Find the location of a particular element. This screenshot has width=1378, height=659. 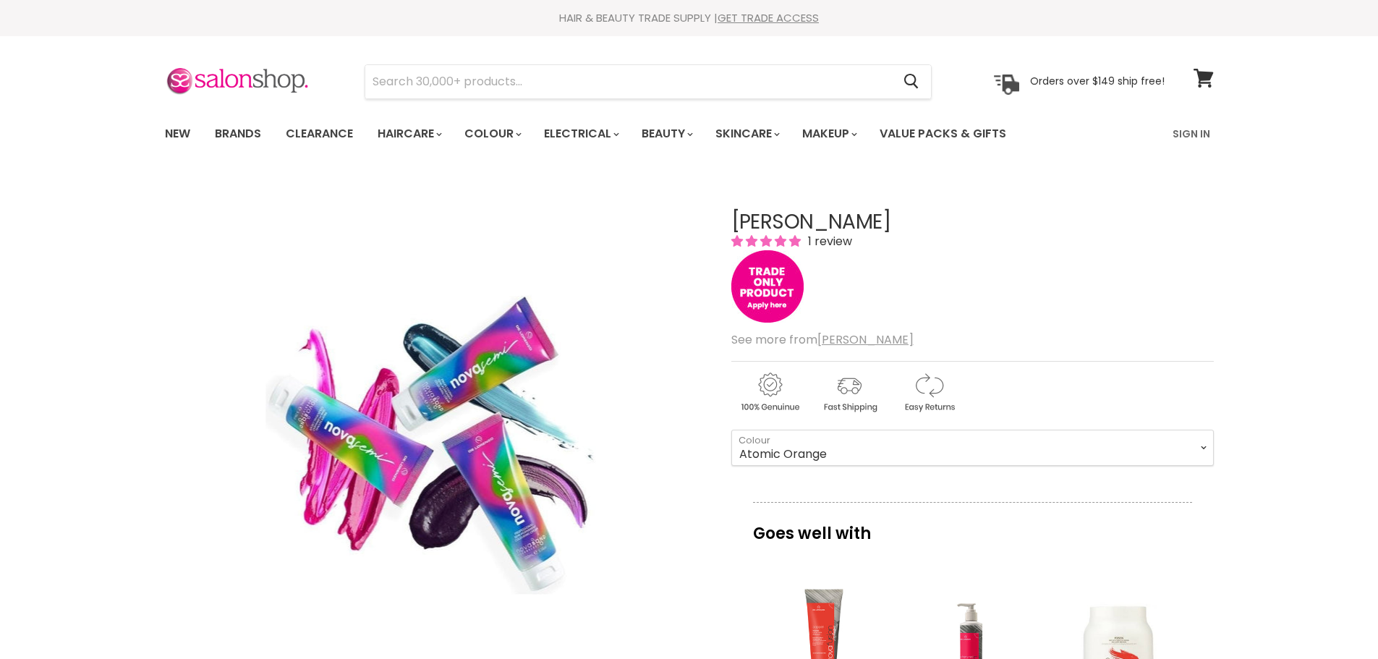

a: GET TRADE ACCESS is located at coordinates (768, 17).